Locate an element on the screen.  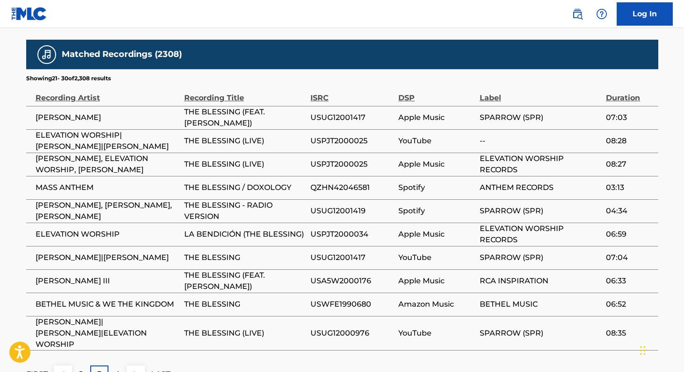
span: 08:35 is located at coordinates (630, 334).